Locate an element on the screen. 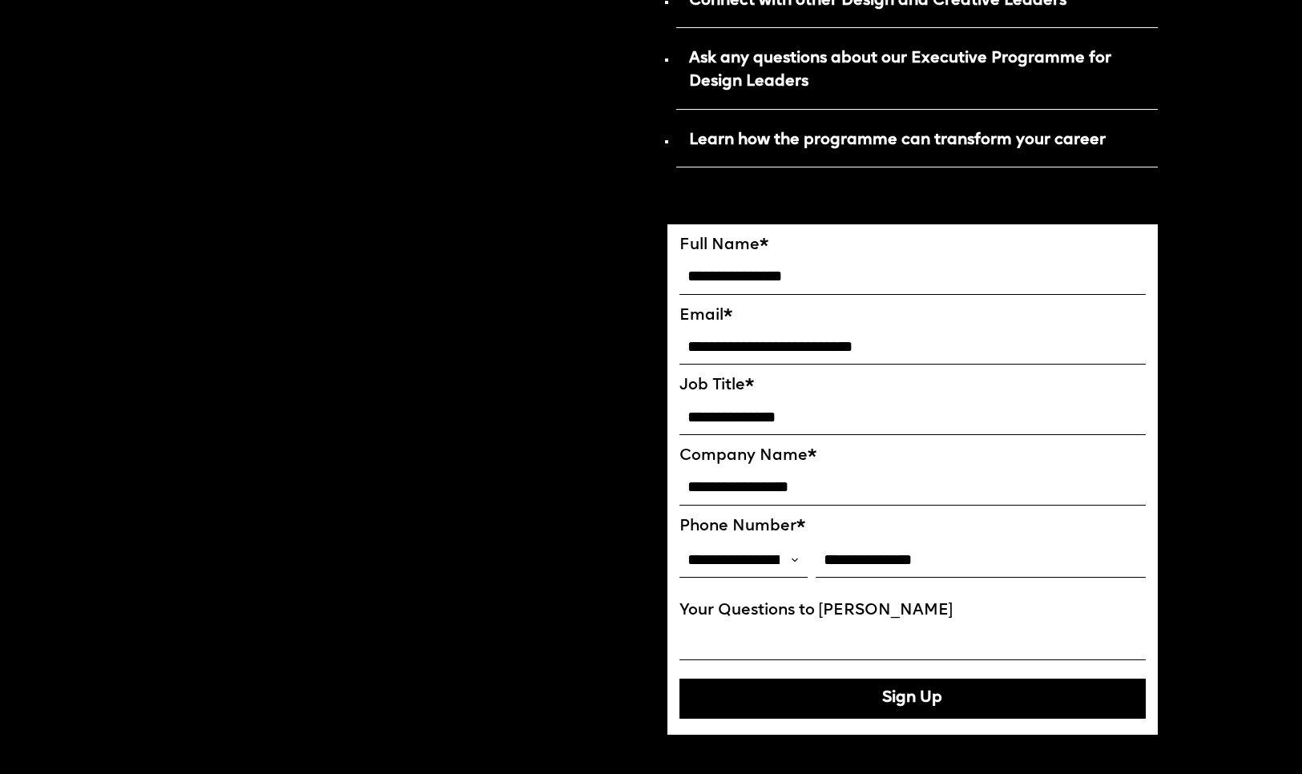  strong: Learn how the programme can transform your career is located at coordinates (898, 140).